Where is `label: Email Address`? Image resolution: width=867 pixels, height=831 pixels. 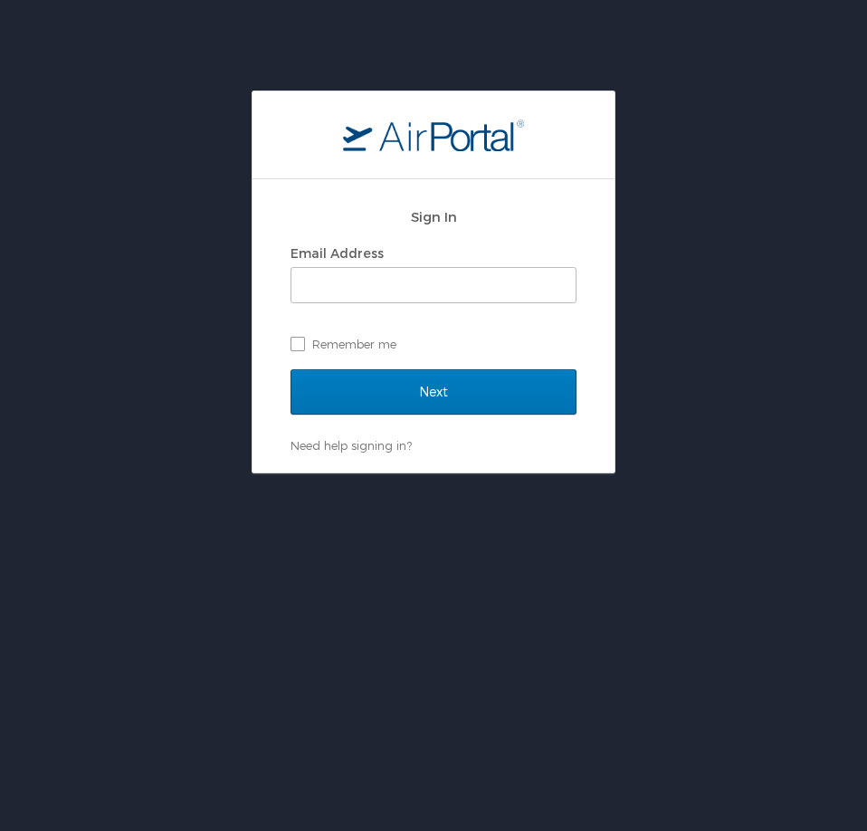
label: Email Address is located at coordinates (337, 253).